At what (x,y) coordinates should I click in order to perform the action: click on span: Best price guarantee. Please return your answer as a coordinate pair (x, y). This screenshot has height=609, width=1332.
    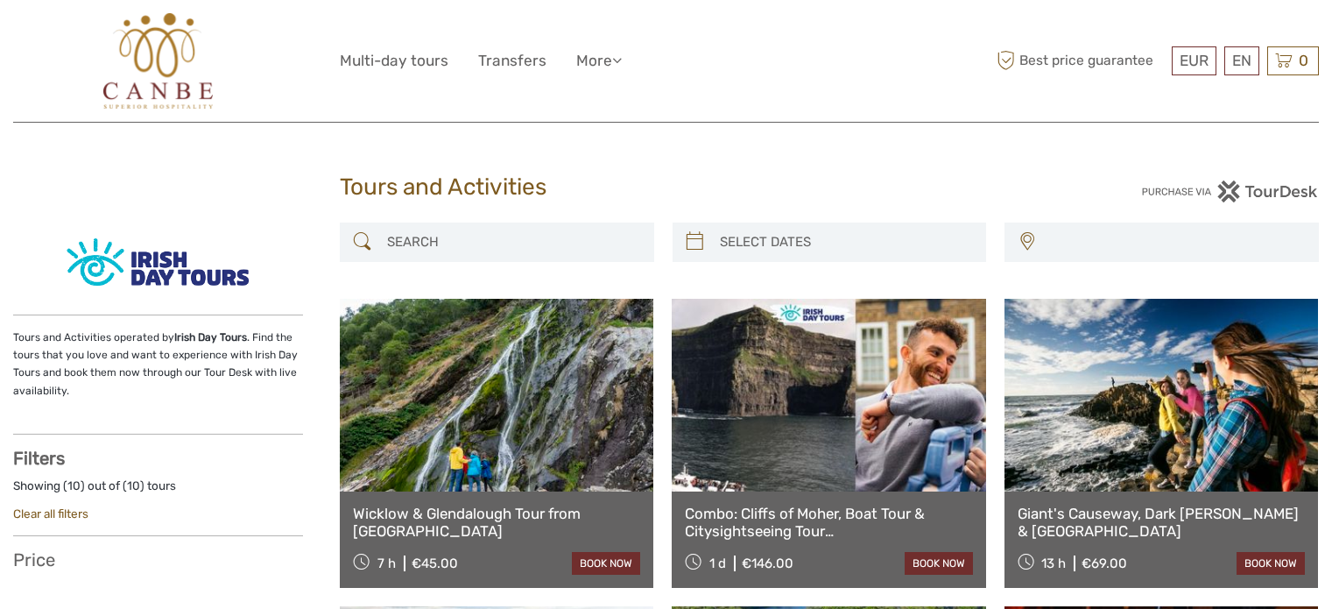
    Looking at the image, I should click on (1080, 60).